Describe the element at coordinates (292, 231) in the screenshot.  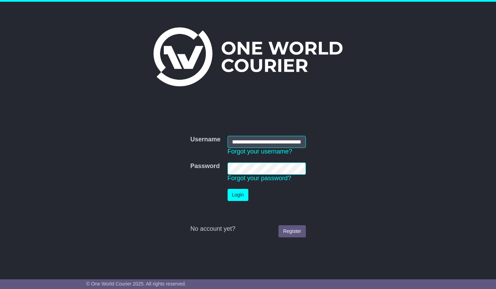
I see `a: Register` at that location.